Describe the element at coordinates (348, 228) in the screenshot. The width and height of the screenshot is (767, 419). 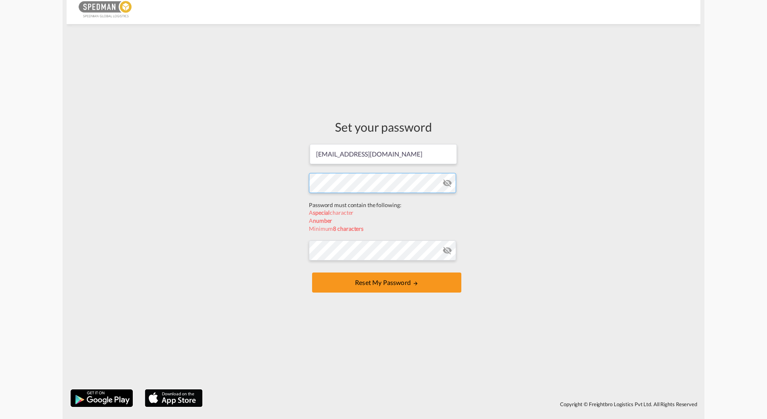
I see `b: 8 characters` at that location.